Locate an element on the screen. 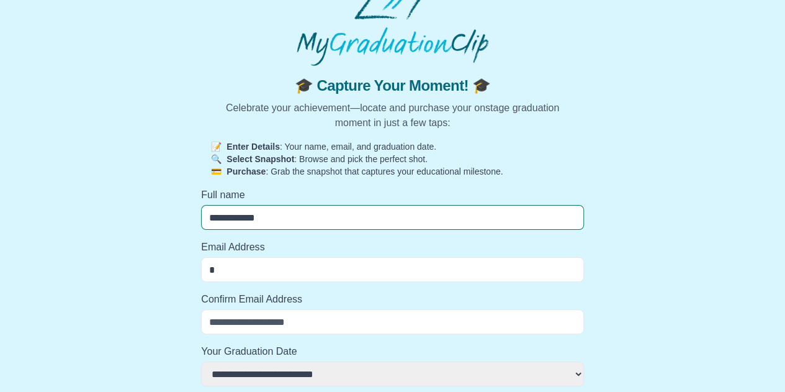 The height and width of the screenshot is (392, 785). strong: Select Snapshot is located at coordinates (260, 159).